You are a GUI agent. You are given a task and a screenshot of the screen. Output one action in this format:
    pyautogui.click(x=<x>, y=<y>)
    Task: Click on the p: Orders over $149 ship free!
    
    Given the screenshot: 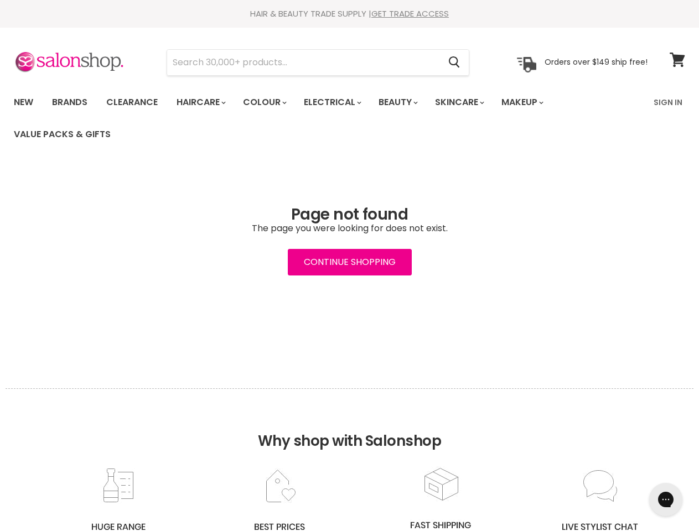 What is the action you would take?
    pyautogui.click(x=596, y=62)
    